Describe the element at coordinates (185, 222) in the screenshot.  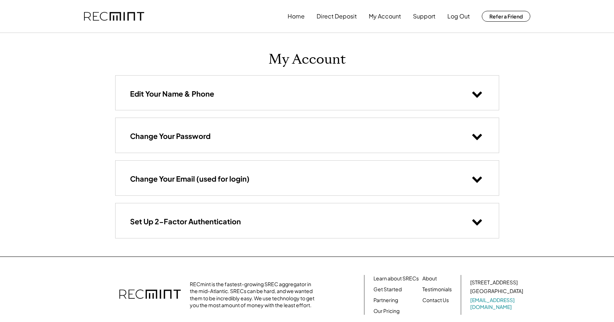
I see `h3: Set Up 2-Factor Authentication` at that location.